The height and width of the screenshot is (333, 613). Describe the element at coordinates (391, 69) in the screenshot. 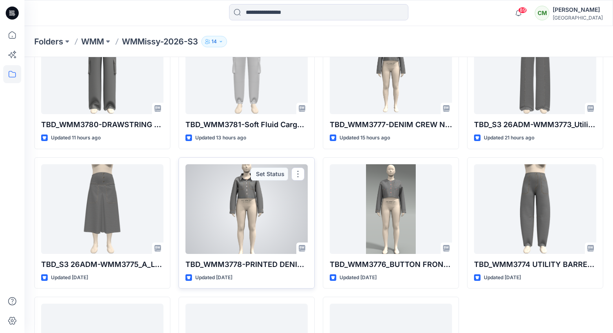

I see `a: TBD_WMM3777-DENIM CREW NECK JACKET 9.15.2025` at that location.